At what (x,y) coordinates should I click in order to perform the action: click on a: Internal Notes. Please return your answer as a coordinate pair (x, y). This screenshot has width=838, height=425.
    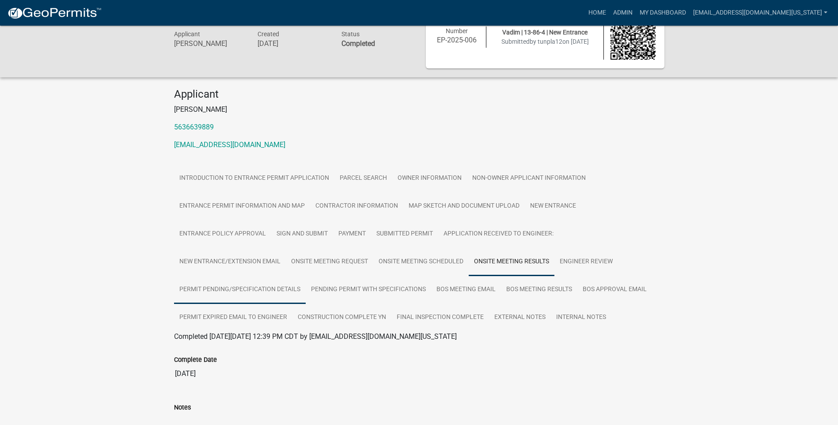
    Looking at the image, I should click on (581, 318).